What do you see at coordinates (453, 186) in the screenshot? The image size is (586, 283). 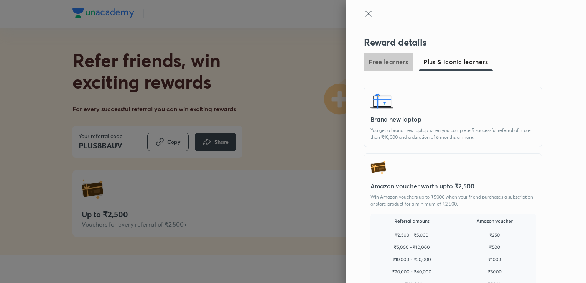 I see `h5: Amazon voucher worth upto ₹2,500` at bounding box center [453, 186].